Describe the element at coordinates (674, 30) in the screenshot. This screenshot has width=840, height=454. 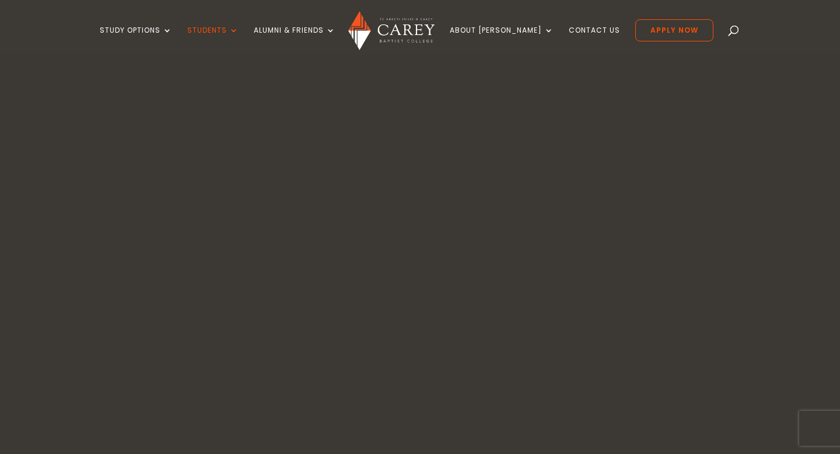
I see `a: Apply Now` at that location.